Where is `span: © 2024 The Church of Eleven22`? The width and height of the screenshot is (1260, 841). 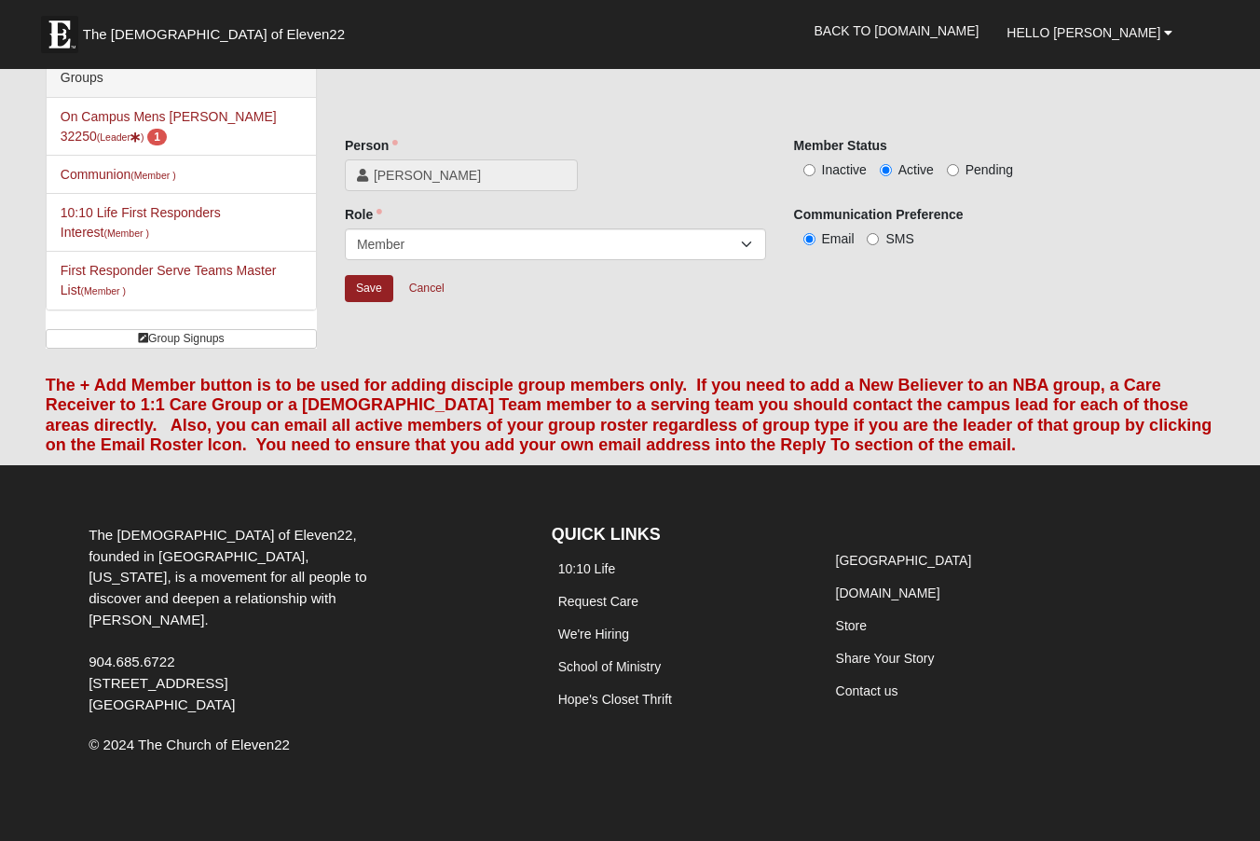 span: © 2024 The Church of Eleven22 is located at coordinates (189, 744).